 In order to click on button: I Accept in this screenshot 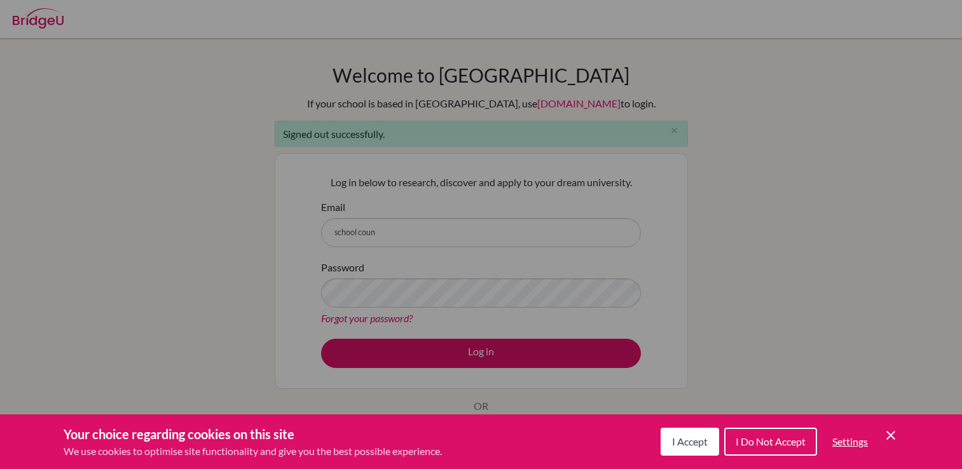, I will do `click(690, 442)`.